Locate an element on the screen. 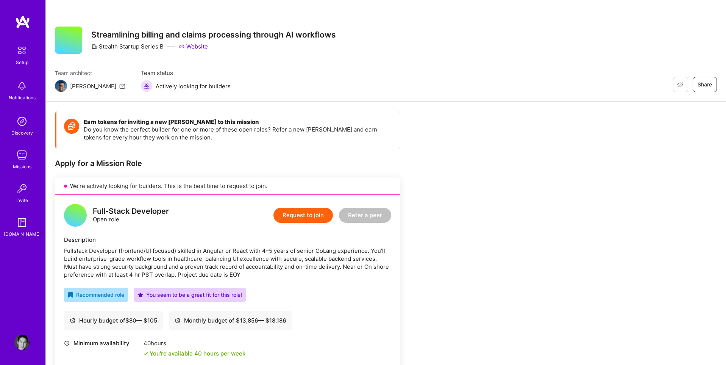 The height and width of the screenshot is (365, 726). img: discovery is located at coordinates (22, 121).